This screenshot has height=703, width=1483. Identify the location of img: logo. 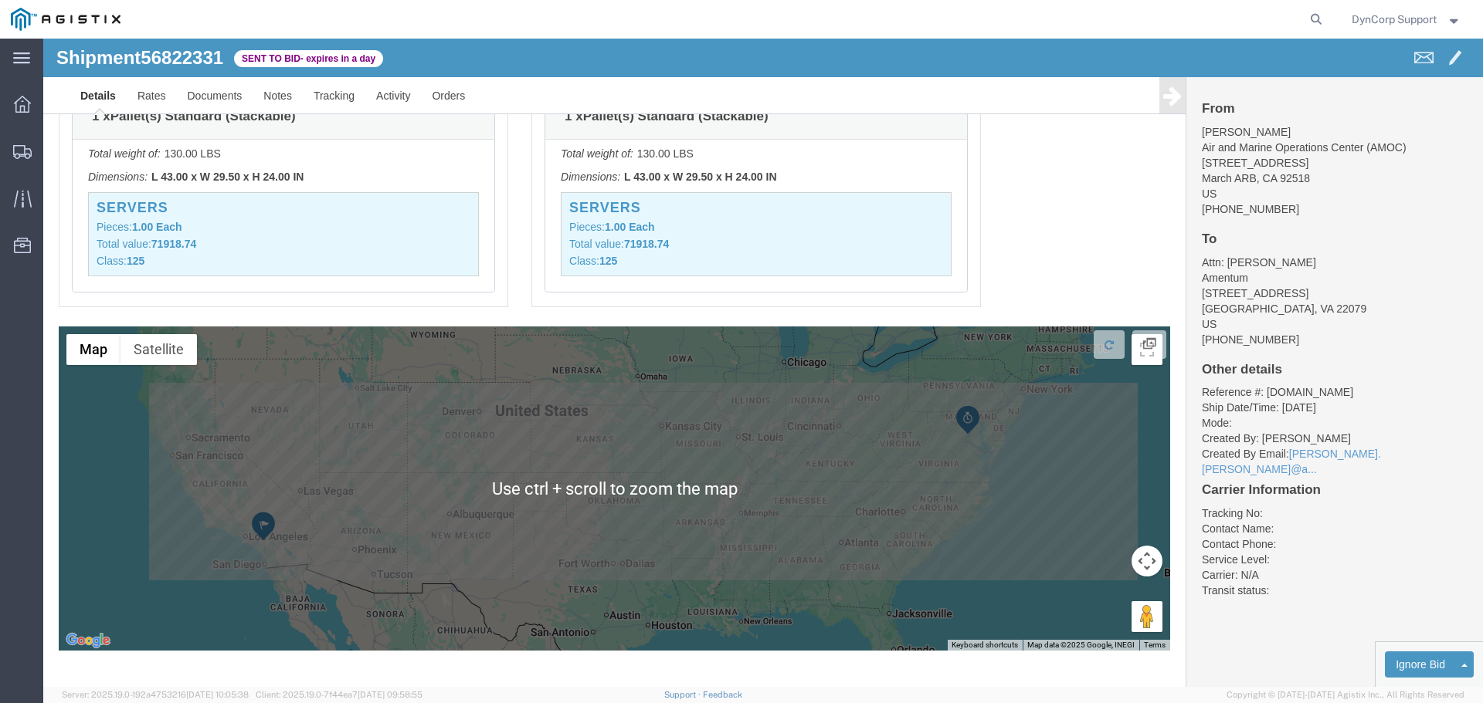
(66, 19).